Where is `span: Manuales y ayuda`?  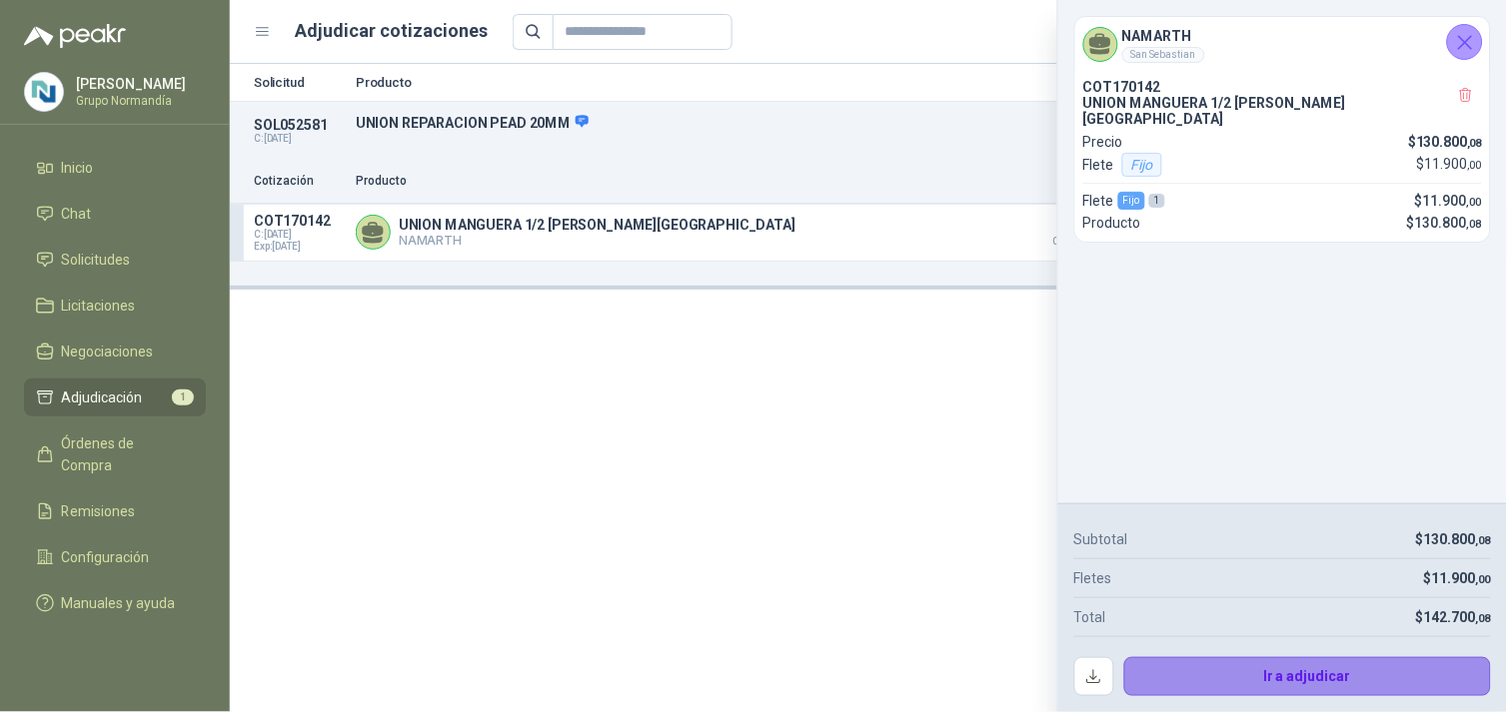 span: Manuales y ayuda is located at coordinates (119, 603).